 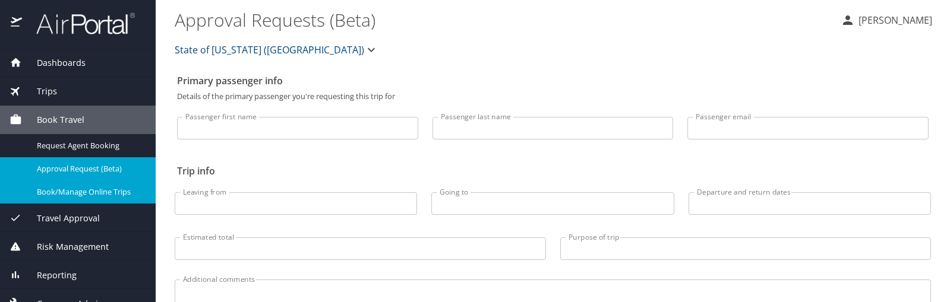 I want to click on span: Request Agent Booking, so click(x=89, y=146).